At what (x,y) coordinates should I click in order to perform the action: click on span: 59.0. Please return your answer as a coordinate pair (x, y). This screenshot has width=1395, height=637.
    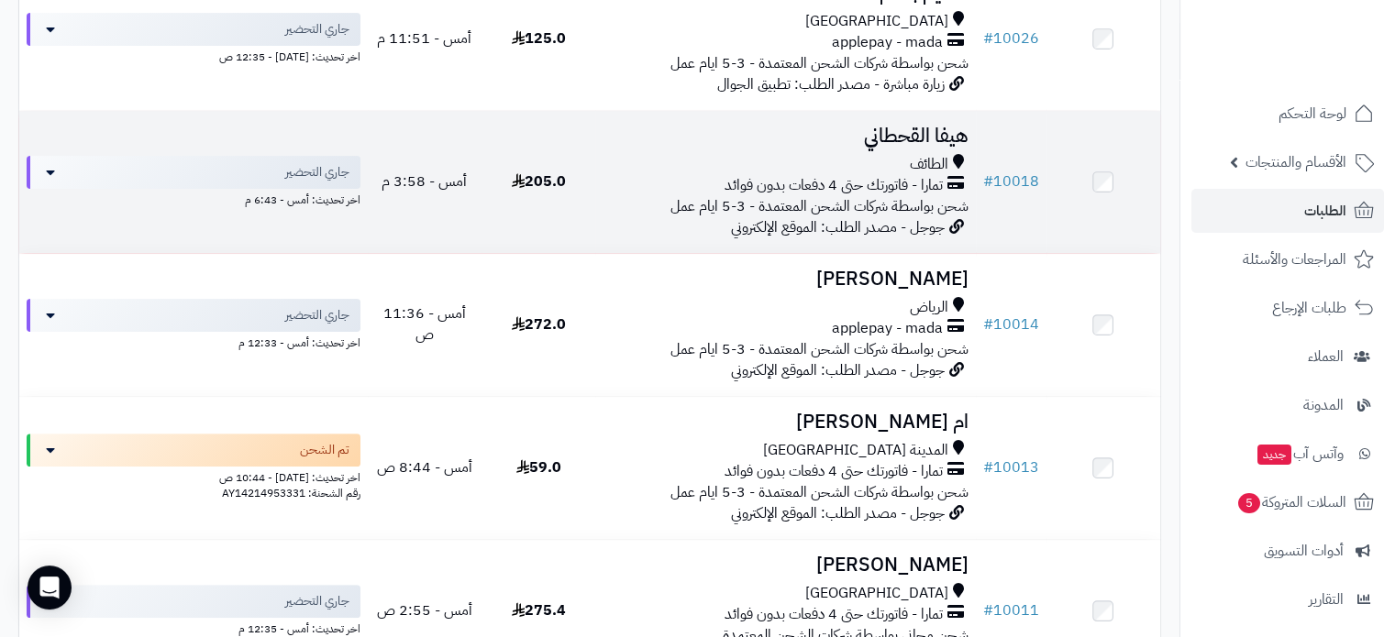
    Looking at the image, I should click on (538, 468).